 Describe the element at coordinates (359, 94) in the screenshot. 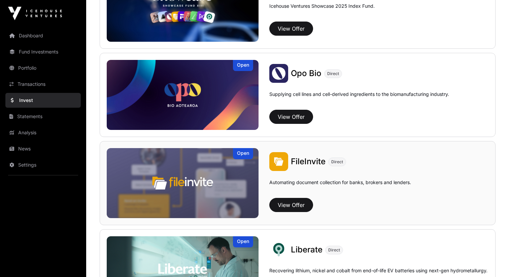

I see `p: Supplying cell lines and cell-derived ingredients to the biomanufacturing industry.` at that location.